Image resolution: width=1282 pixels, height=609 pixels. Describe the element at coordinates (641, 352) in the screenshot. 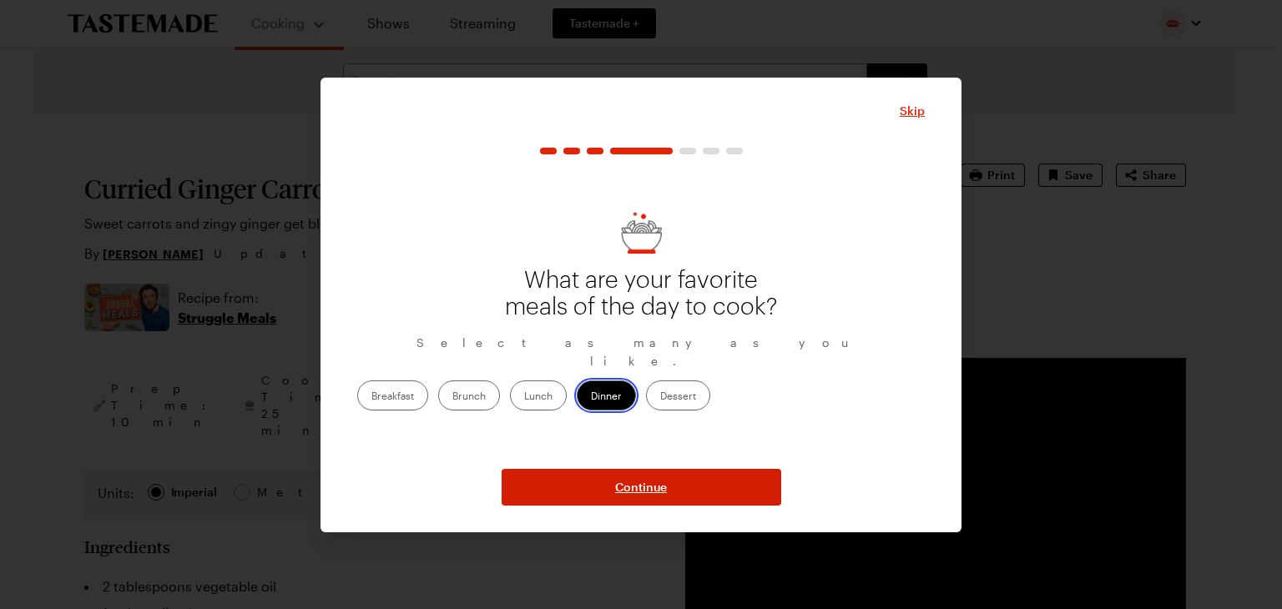

I see `p: Select as many as you like.` at that location.